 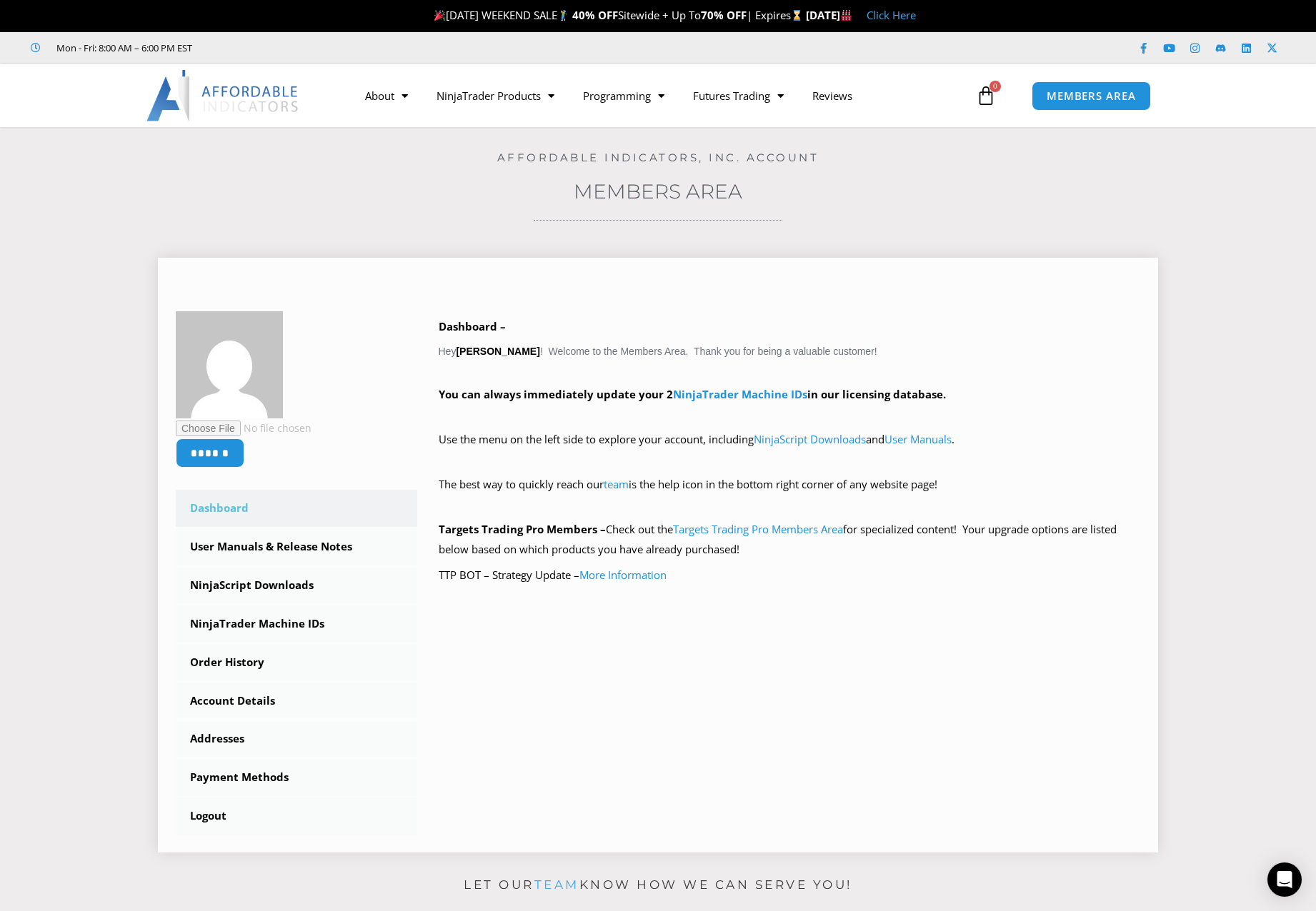 What do you see at coordinates (790, 540) in the screenshot?
I see `p: Check out the for specialized content! Your upgrade options are listed below based on which produ...` at bounding box center [790, 540].